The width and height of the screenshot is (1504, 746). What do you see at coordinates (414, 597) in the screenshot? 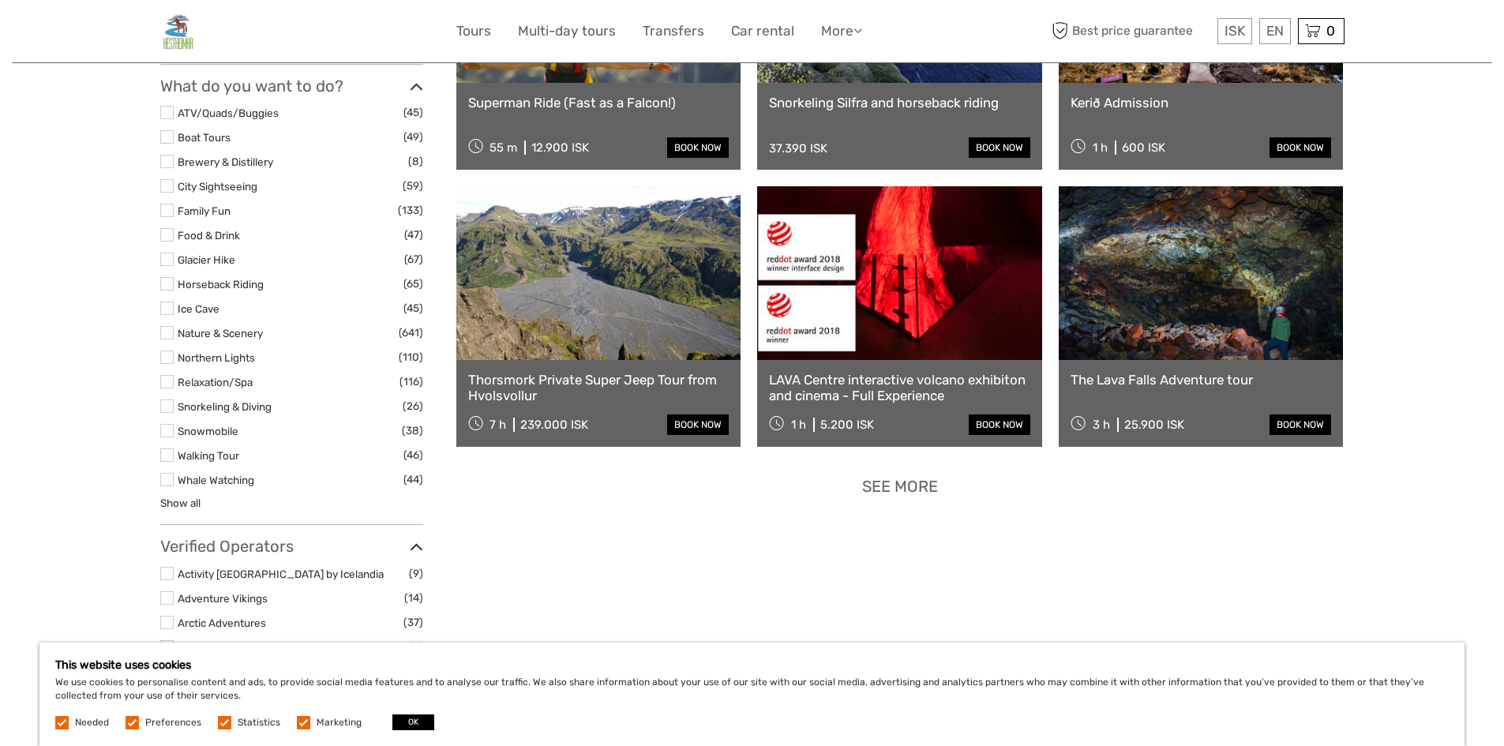
I see `span: (14)` at bounding box center [414, 597].